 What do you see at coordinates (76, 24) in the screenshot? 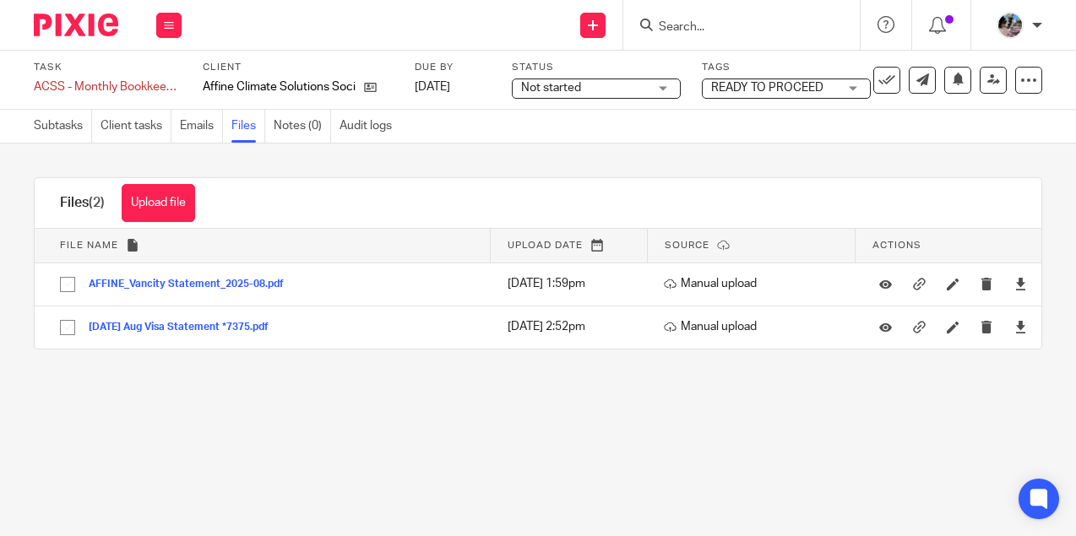
I see `img: Pixie` at bounding box center [76, 24].